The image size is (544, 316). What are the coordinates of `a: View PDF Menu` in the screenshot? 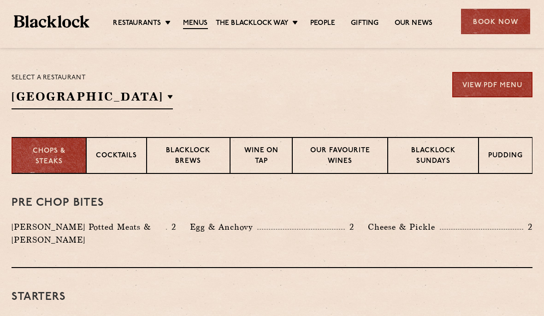 It's located at (492, 84).